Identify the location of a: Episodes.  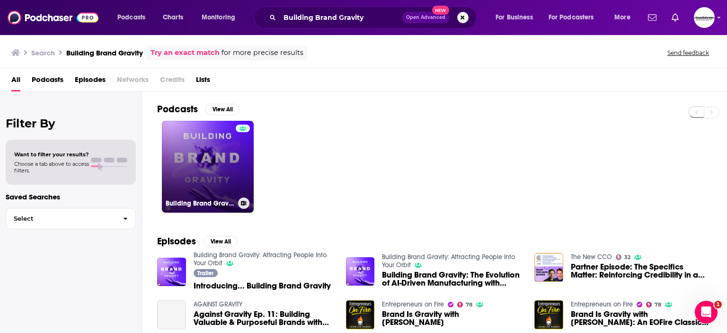
(90, 81).